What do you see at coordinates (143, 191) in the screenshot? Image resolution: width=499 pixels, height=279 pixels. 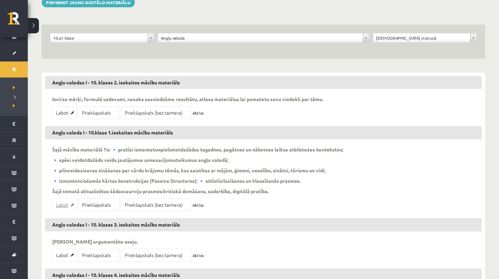 I see `strong: caurviju prasmes:` at bounding box center [143, 191].